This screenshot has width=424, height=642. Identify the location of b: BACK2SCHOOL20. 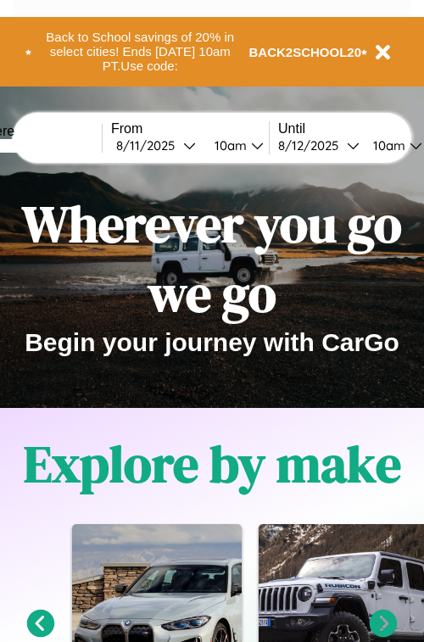
(305, 52).